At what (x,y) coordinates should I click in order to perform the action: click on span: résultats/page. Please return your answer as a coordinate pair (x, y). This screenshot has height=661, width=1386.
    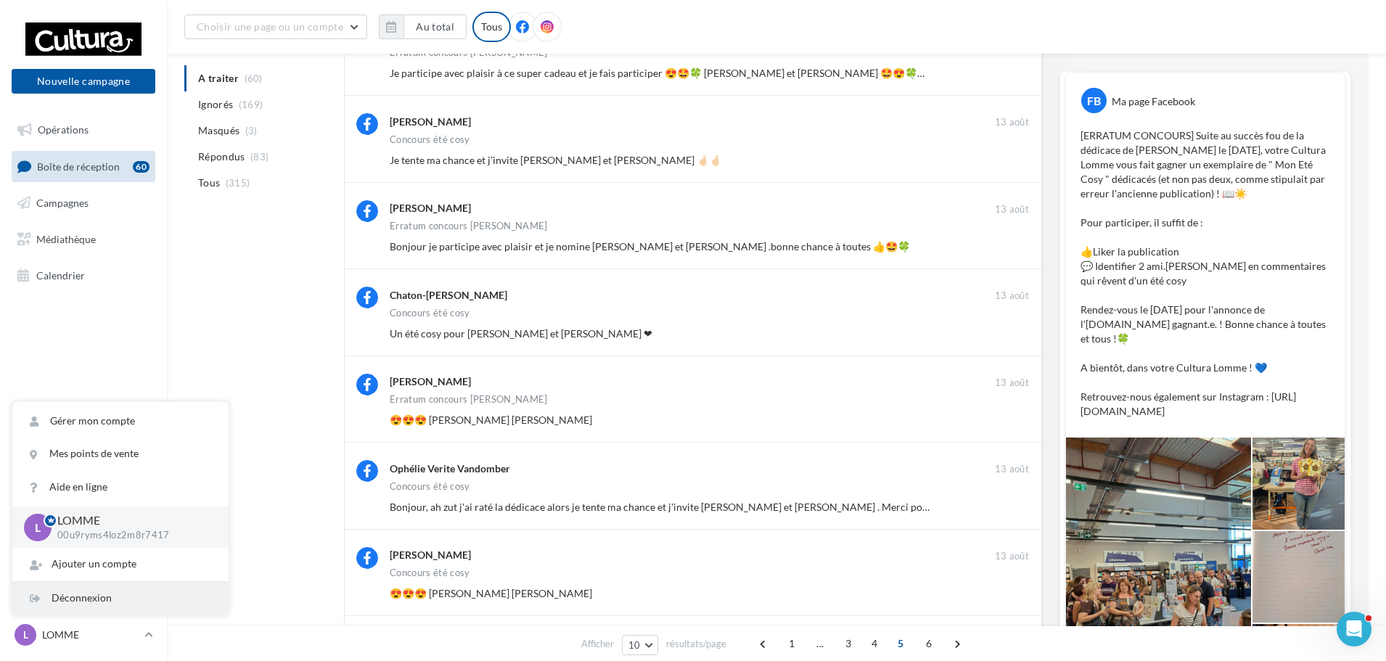
    Looking at the image, I should click on (696, 644).